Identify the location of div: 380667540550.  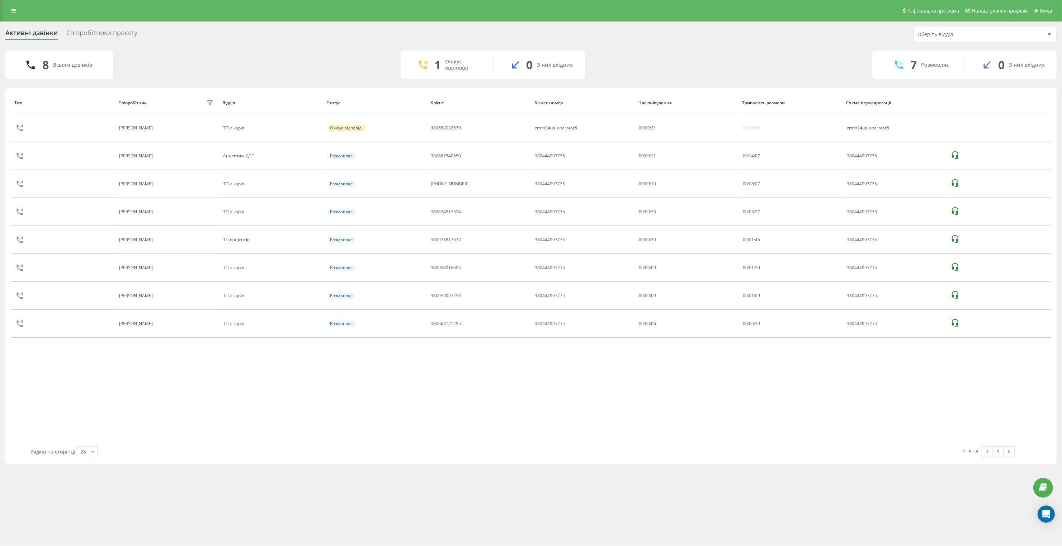
(446, 156).